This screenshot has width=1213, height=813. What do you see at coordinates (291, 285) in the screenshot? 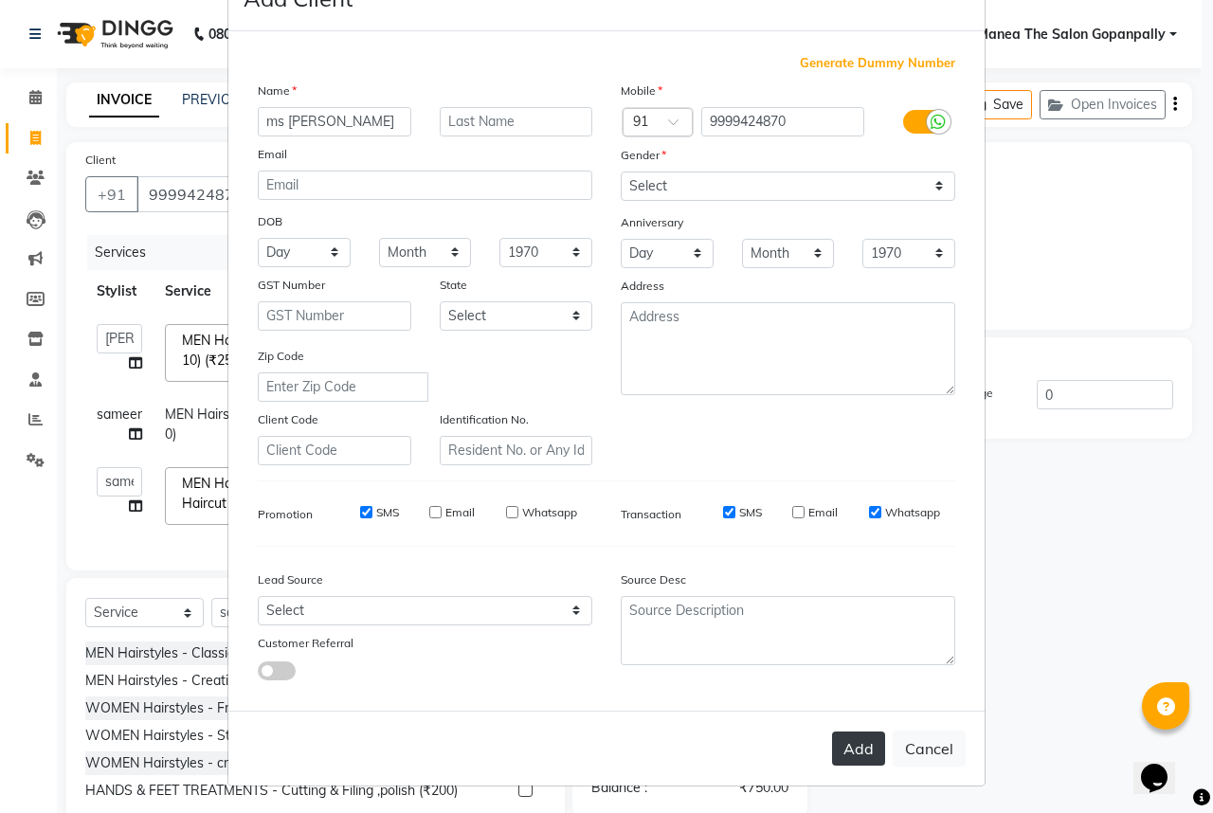
I see `label: GST Number` at bounding box center [291, 285].